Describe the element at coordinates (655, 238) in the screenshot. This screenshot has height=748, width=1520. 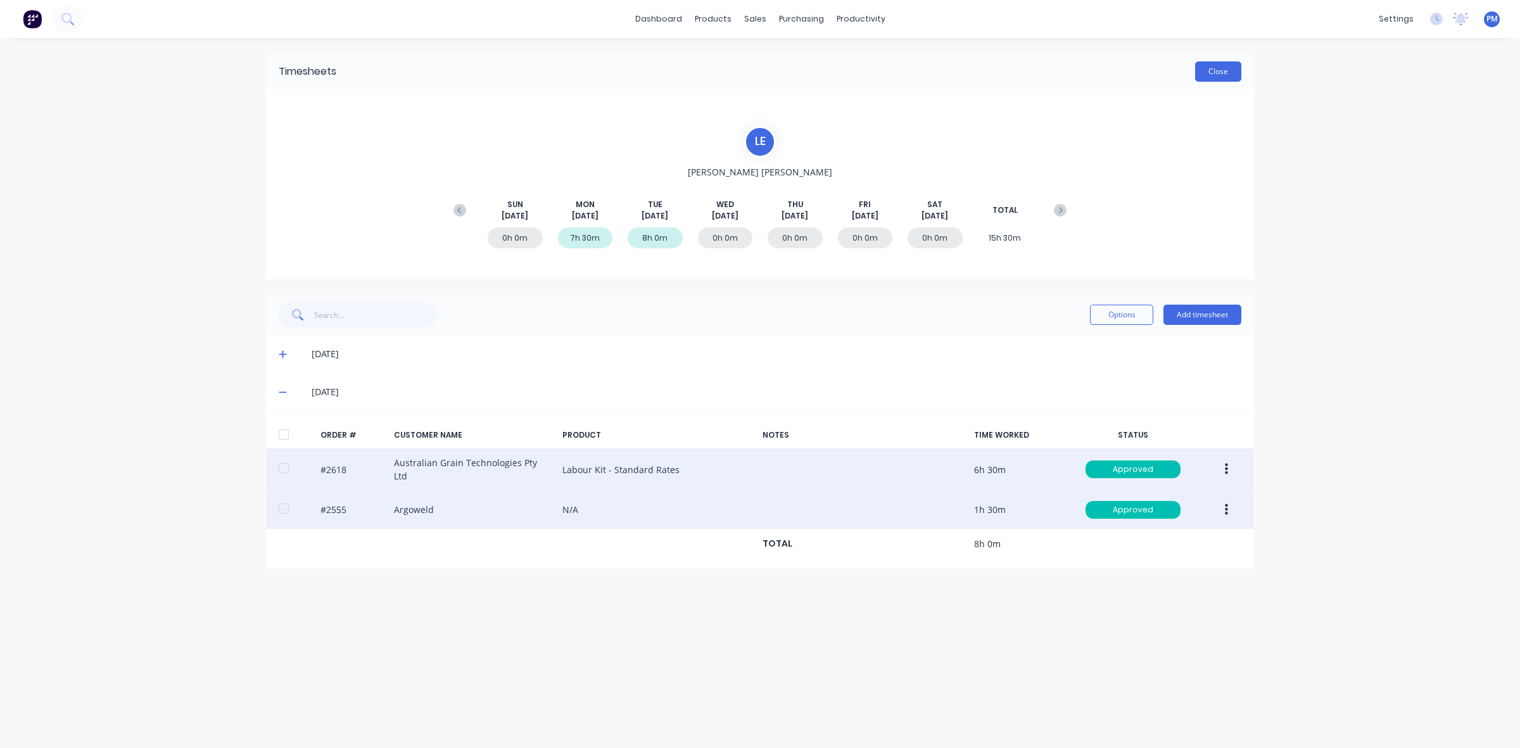
I see `div: 8h 0m` at that location.